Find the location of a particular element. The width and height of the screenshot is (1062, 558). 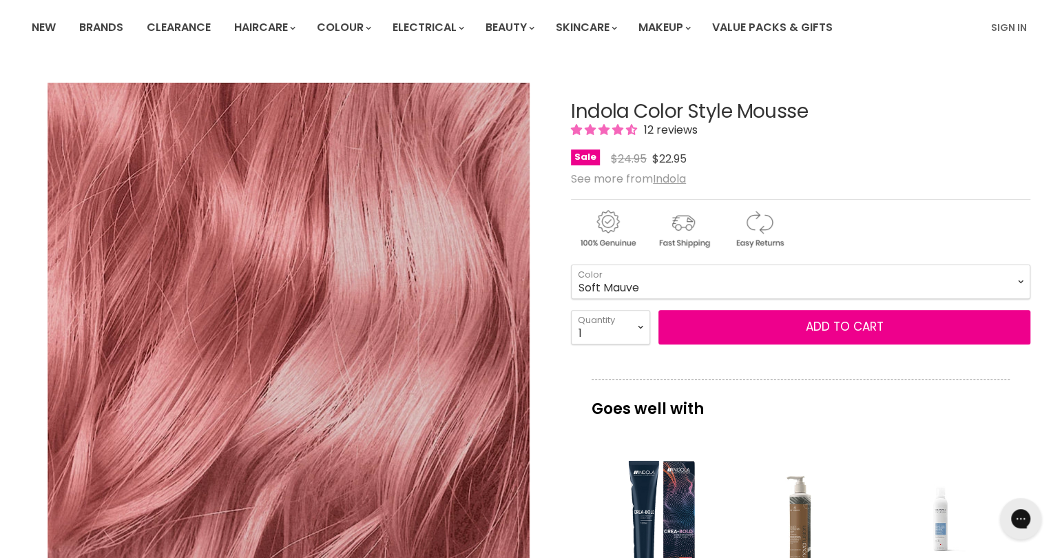

span: See more from is located at coordinates (628, 178).